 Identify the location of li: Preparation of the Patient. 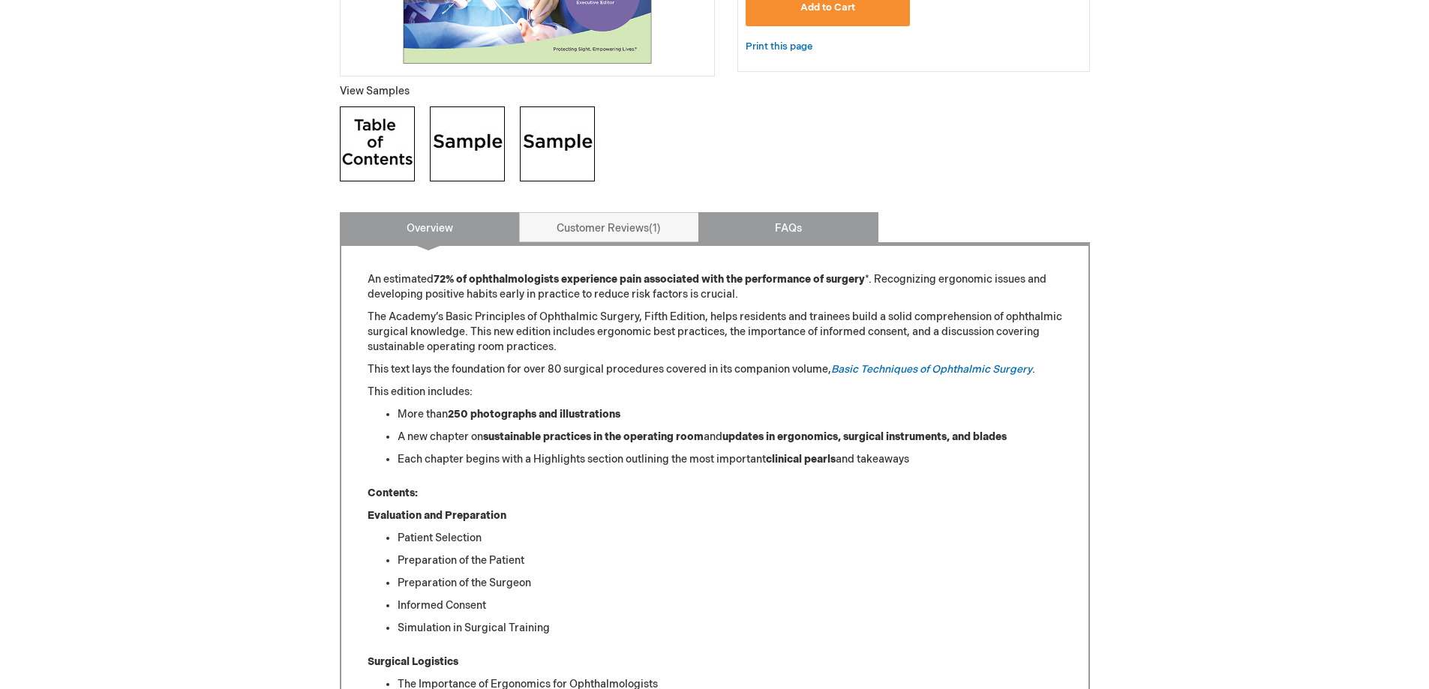
(730, 561).